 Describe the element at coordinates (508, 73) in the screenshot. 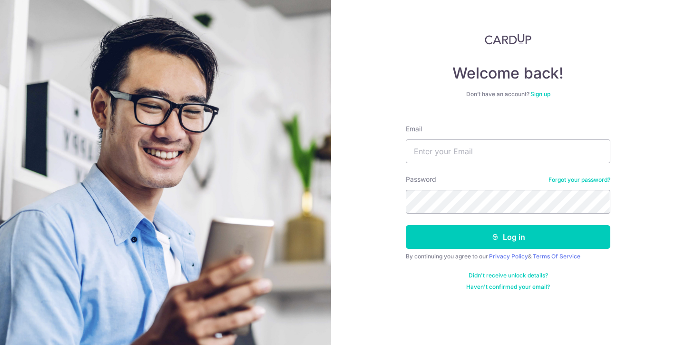

I see `h4: Welcome back!` at that location.